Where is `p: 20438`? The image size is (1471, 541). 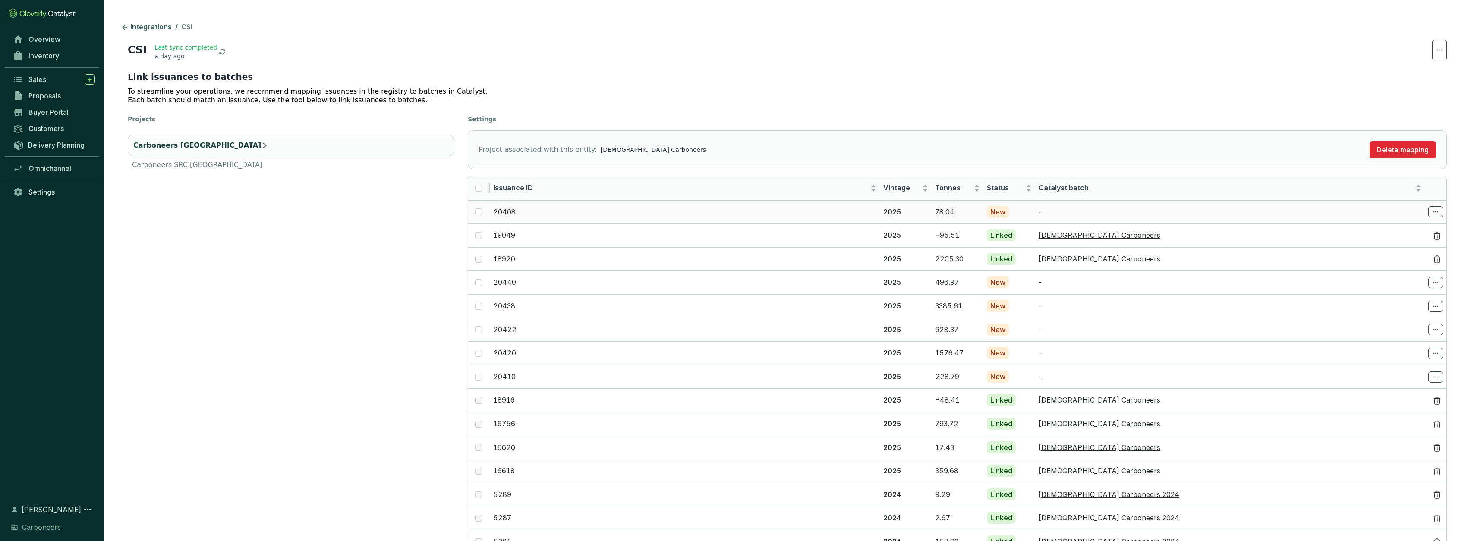 p: 20438 is located at coordinates (684, 306).